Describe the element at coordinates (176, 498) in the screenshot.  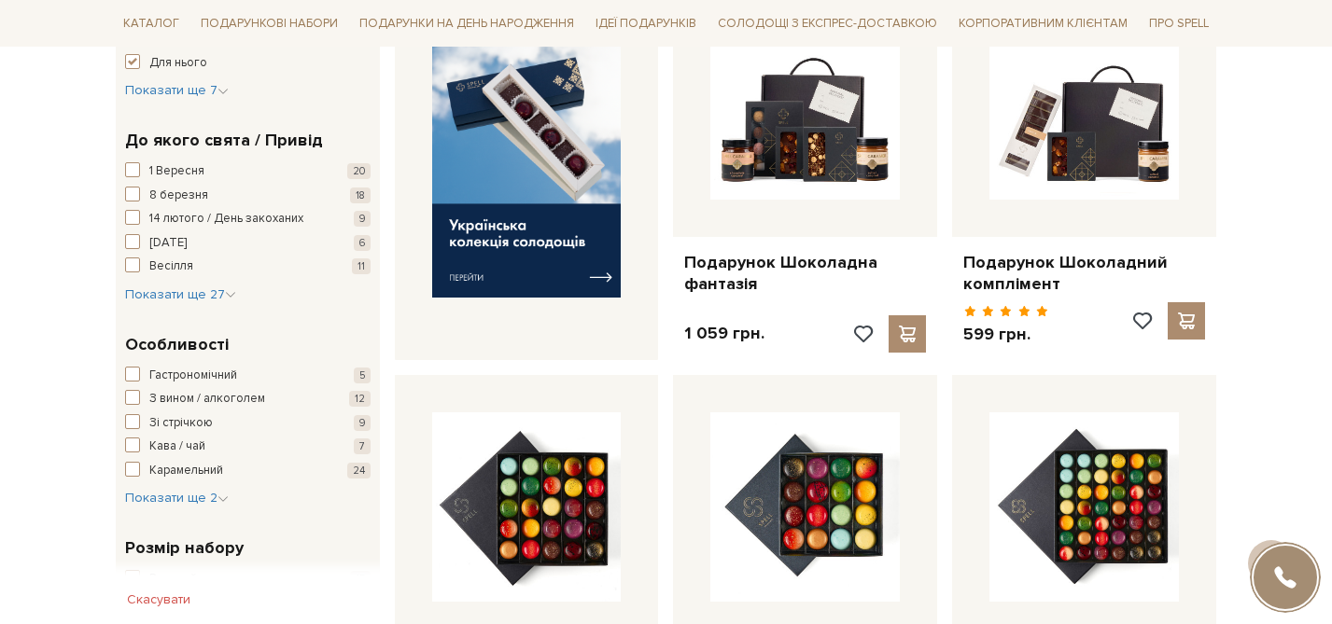
I see `span: Показати ще 2` at that location.